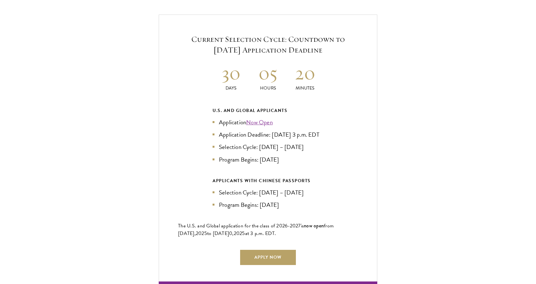  Describe the element at coordinates (268, 111) in the screenshot. I see `div: U.S. and Global Applicants` at that location.